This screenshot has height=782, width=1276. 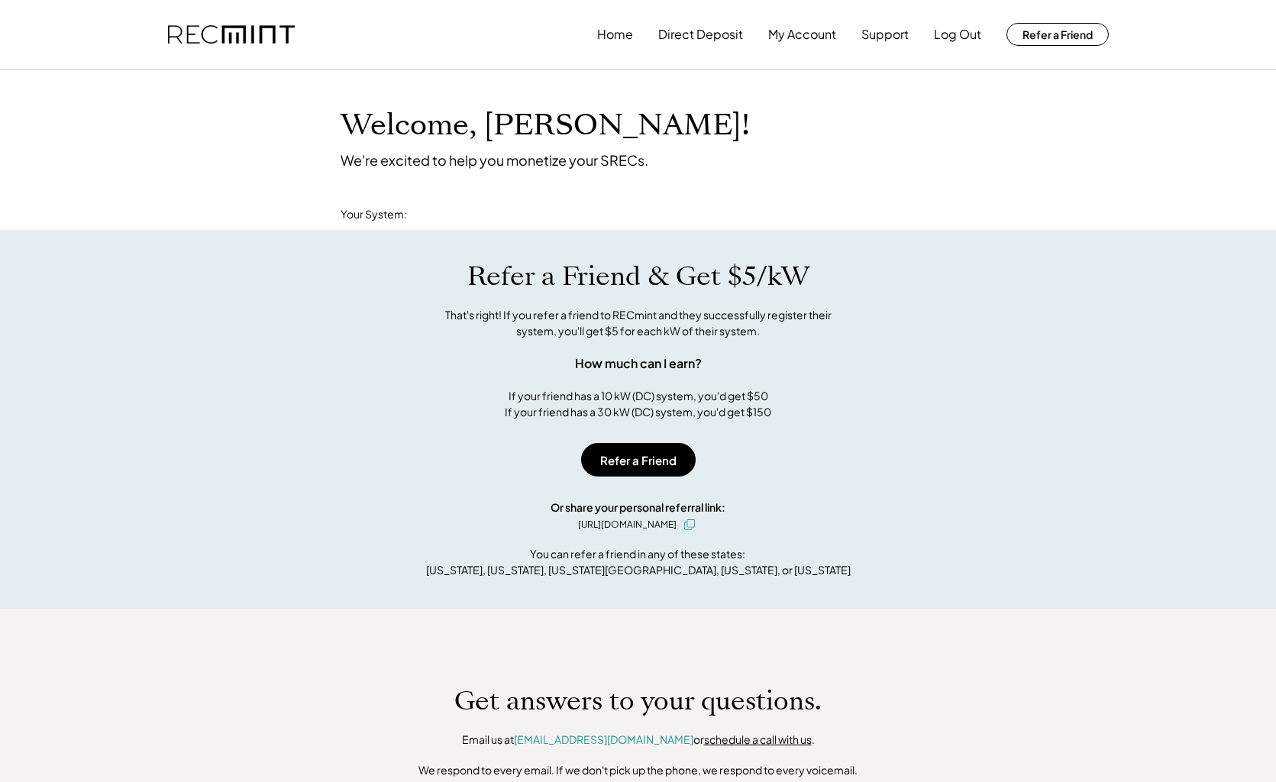 I want to click on div: We respond to every email. If we don't pick up the phone, we respond to every voicemail., so click(x=637, y=770).